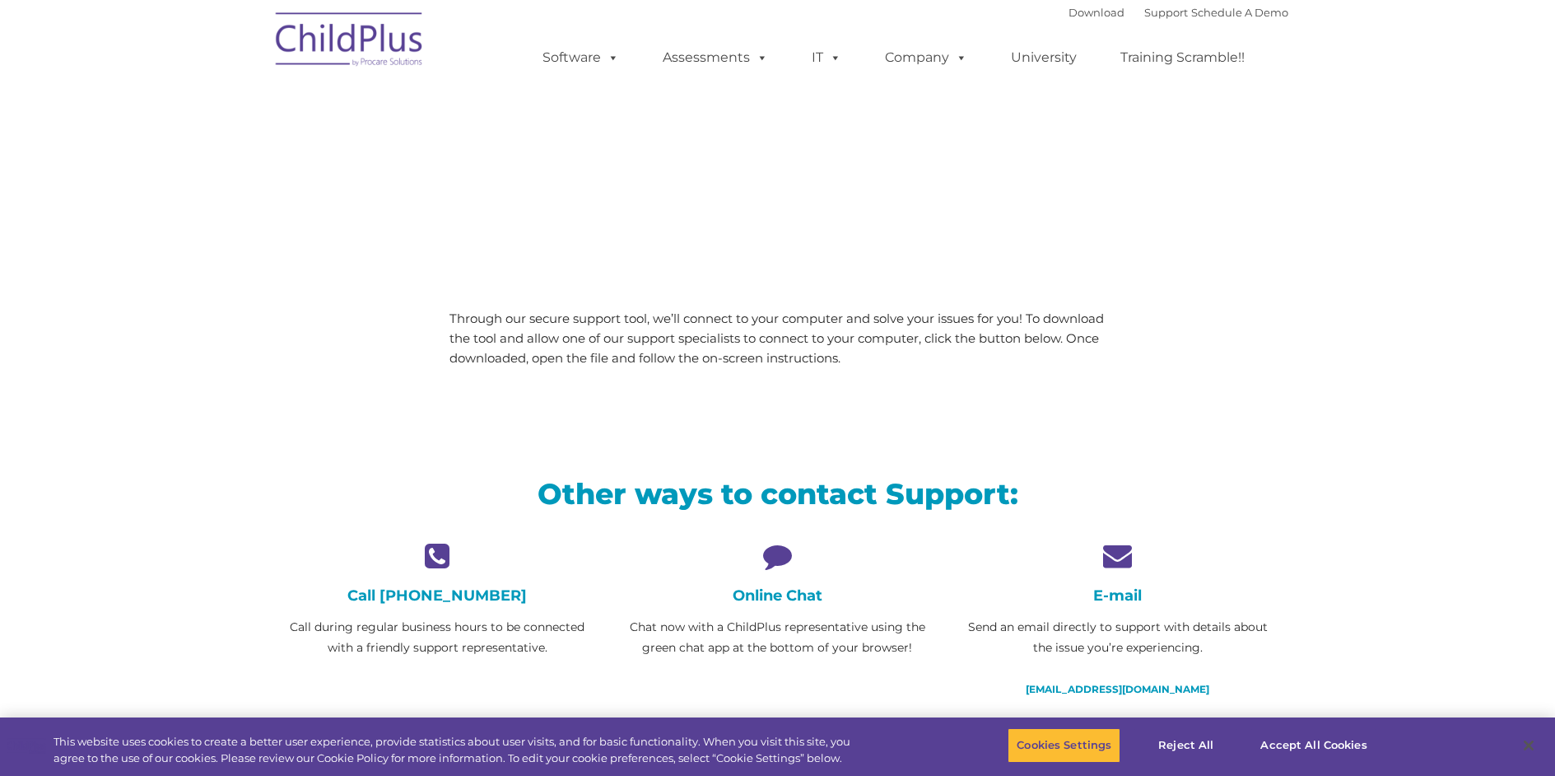  What do you see at coordinates (1529, 745) in the screenshot?
I see `button: Close` at bounding box center [1529, 745].